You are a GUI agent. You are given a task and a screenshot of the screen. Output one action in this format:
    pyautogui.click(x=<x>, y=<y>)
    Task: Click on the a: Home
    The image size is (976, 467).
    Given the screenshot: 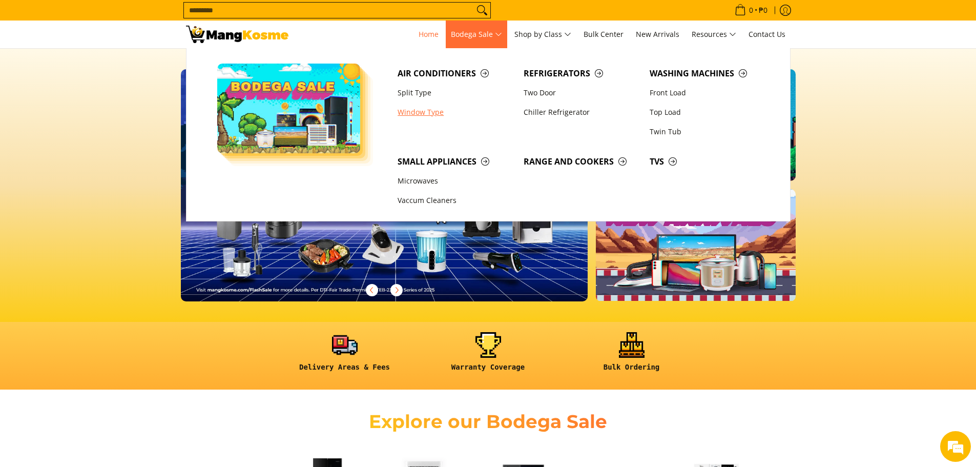 What is the action you would take?
    pyautogui.click(x=428, y=34)
    